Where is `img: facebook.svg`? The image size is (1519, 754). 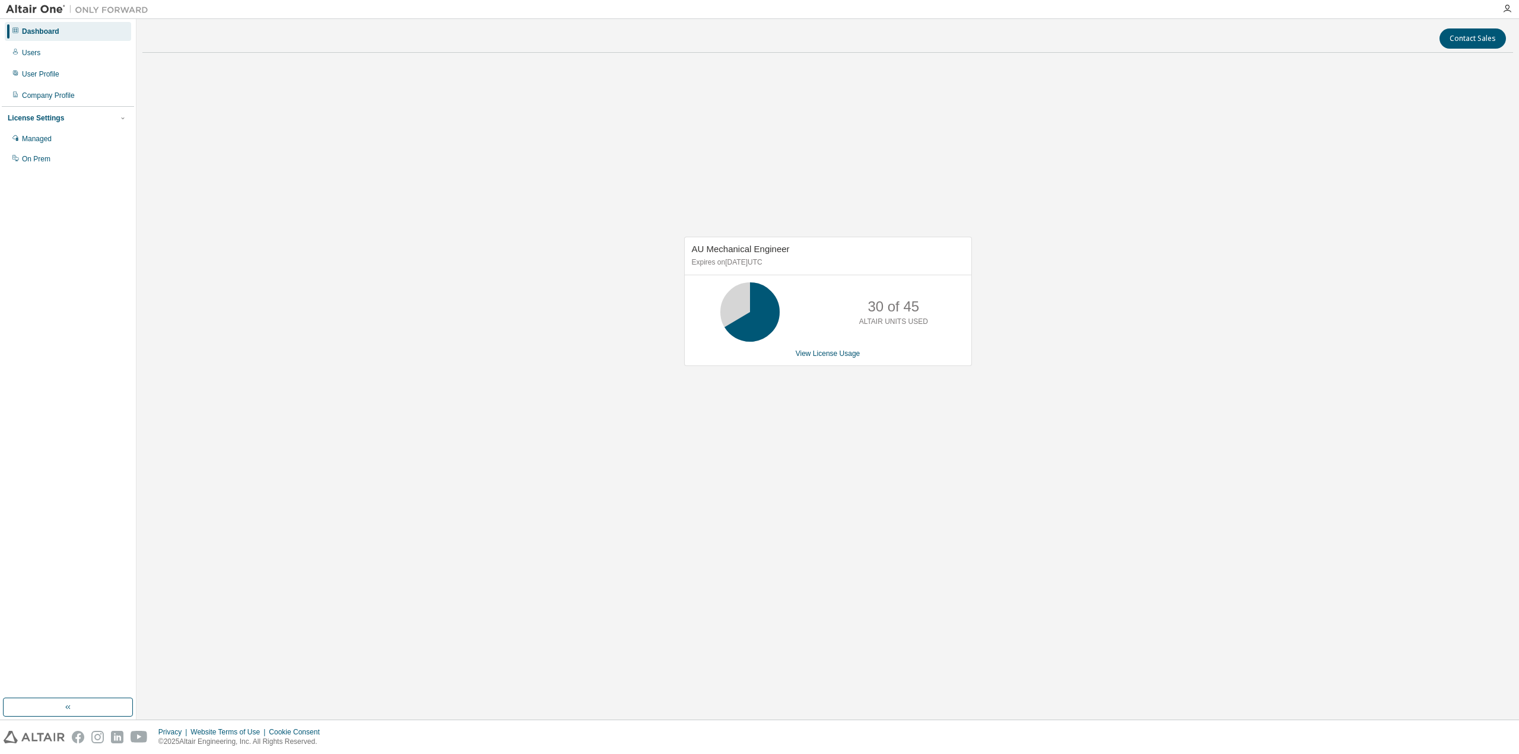
img: facebook.svg is located at coordinates (78, 737).